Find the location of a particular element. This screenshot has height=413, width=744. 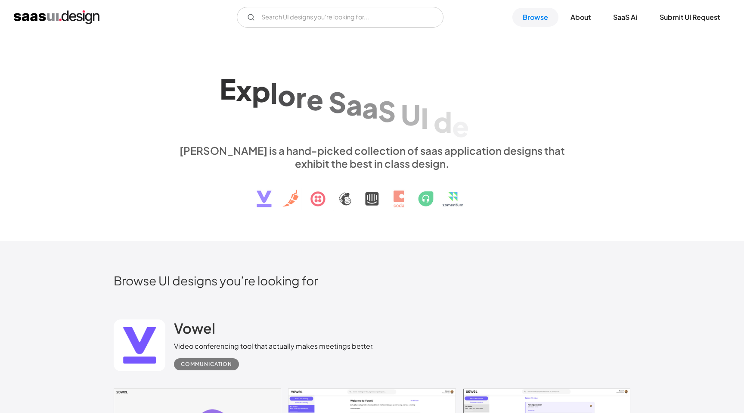

div: Video conferencing tool that actually makes meetings better. is located at coordinates (274, 346).